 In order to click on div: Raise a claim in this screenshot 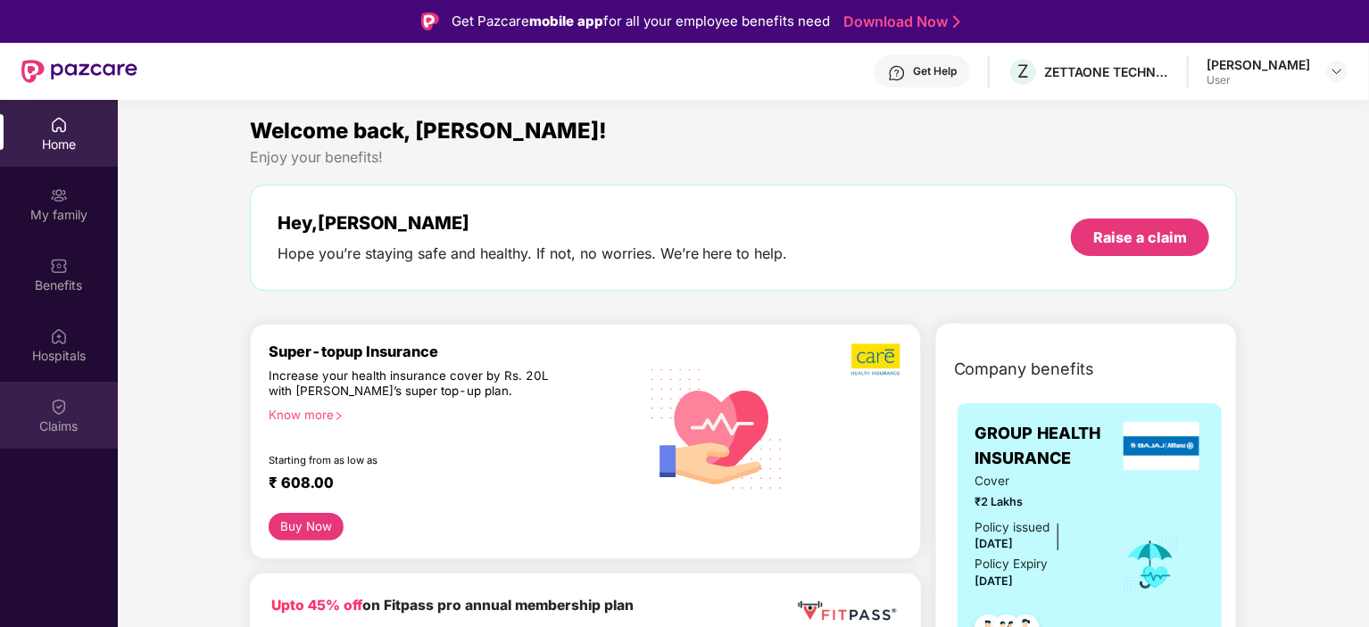, I will do `click(1140, 237)`.